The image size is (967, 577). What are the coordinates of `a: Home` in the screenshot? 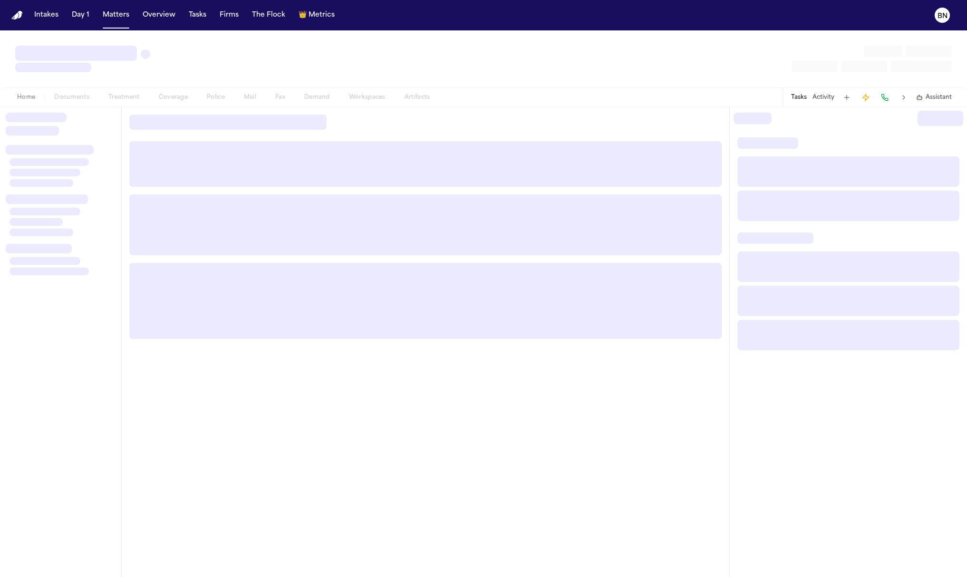 It's located at (17, 15).